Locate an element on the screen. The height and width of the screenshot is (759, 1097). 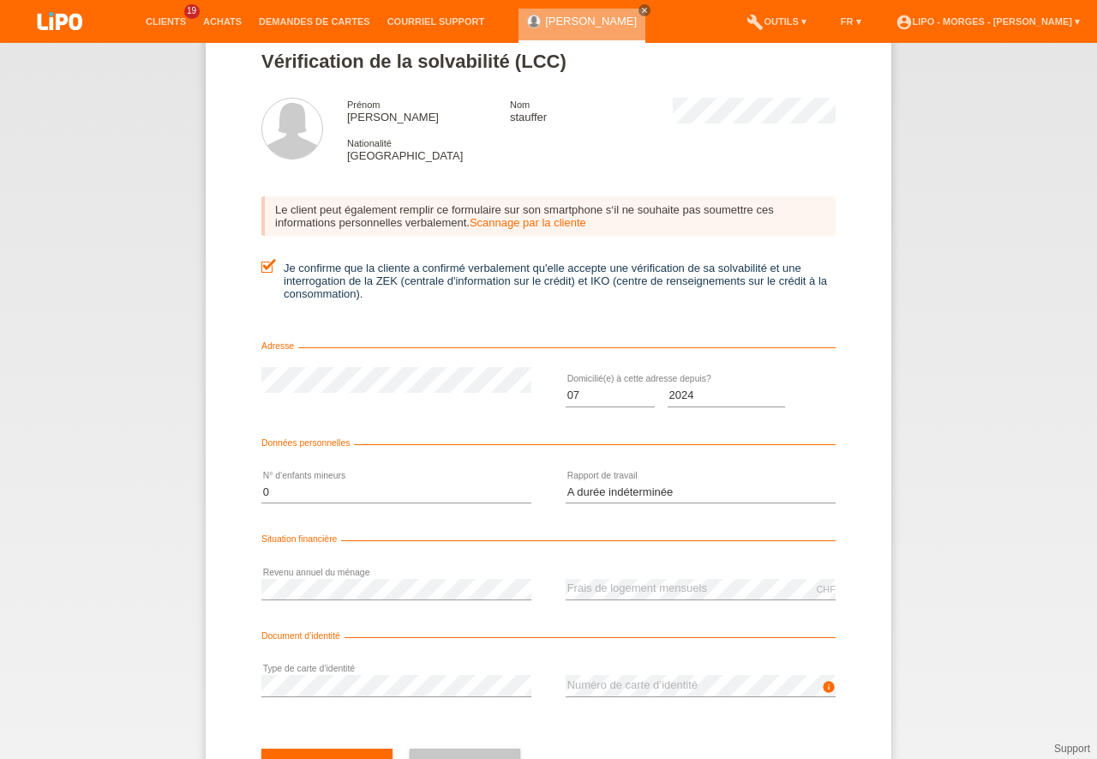
a: LIPO pay is located at coordinates (60, 41).